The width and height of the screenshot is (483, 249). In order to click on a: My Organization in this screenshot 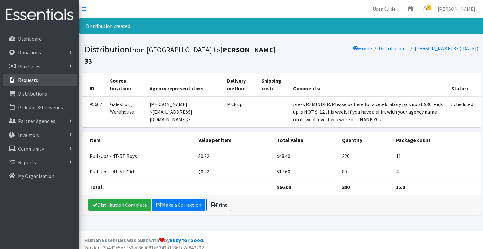, I will do `click(40, 176)`.